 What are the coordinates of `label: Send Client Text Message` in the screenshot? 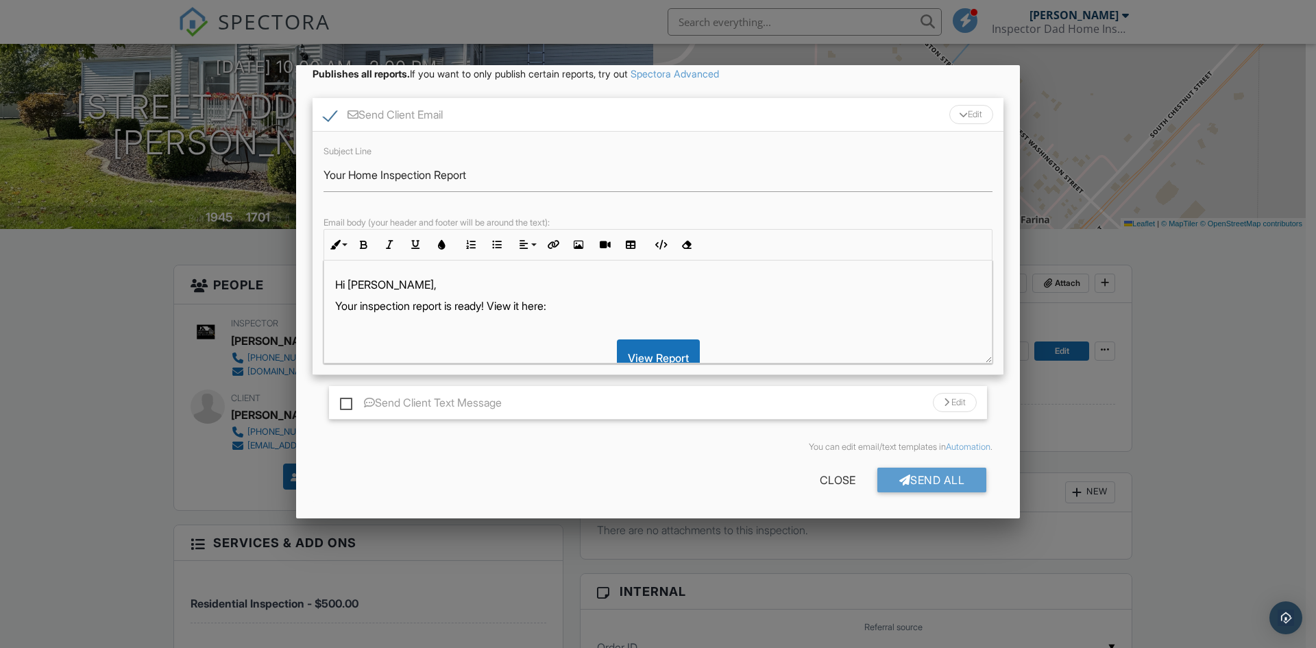 It's located at (421, 404).